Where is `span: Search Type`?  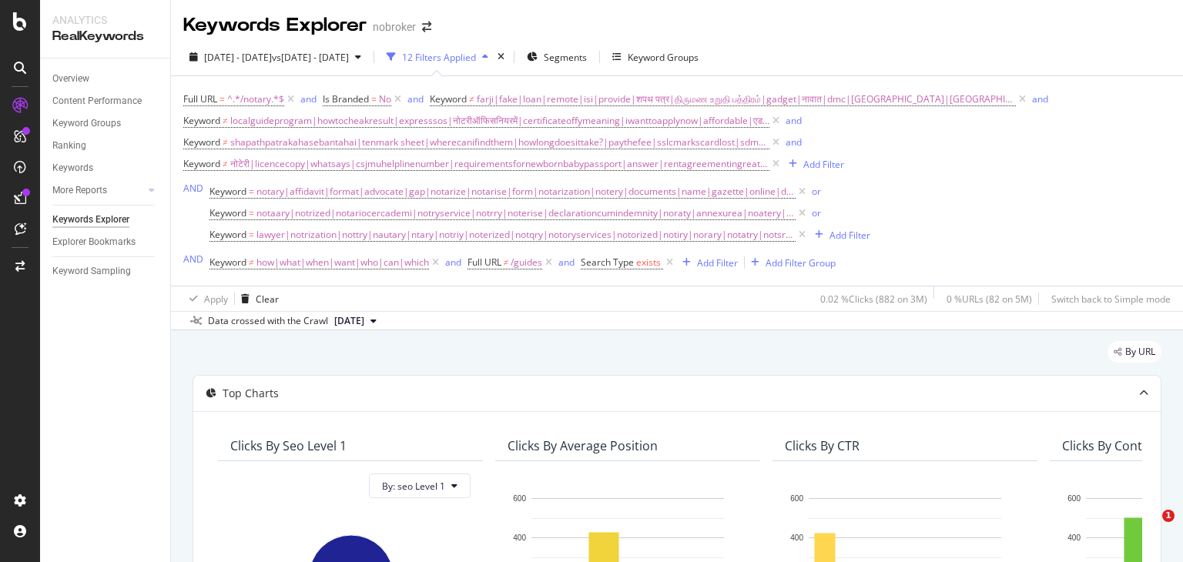 span: Search Type is located at coordinates (607, 262).